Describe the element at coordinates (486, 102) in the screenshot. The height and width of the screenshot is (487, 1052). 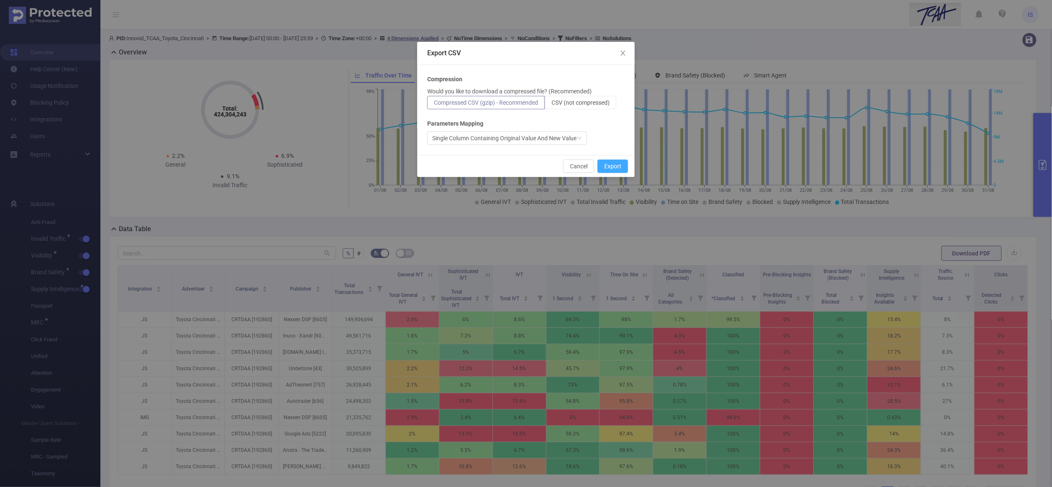
I see `span: Compressed CSV (gzip) - Recommended` at that location.